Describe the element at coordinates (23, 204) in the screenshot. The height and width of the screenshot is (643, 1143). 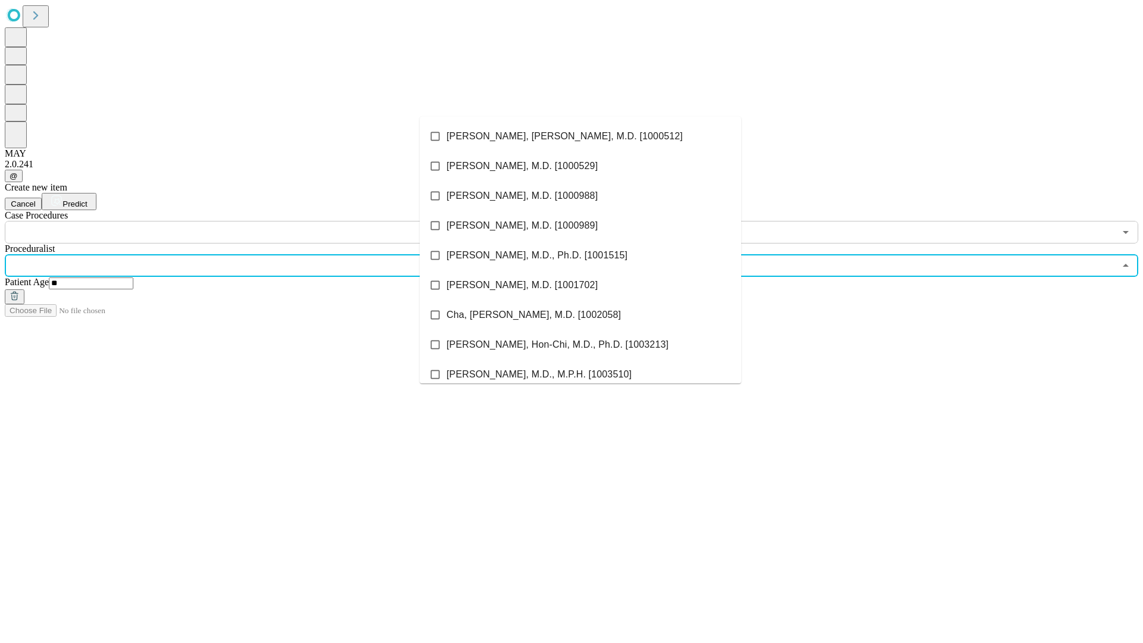
I see `button: Cancel` at that location.